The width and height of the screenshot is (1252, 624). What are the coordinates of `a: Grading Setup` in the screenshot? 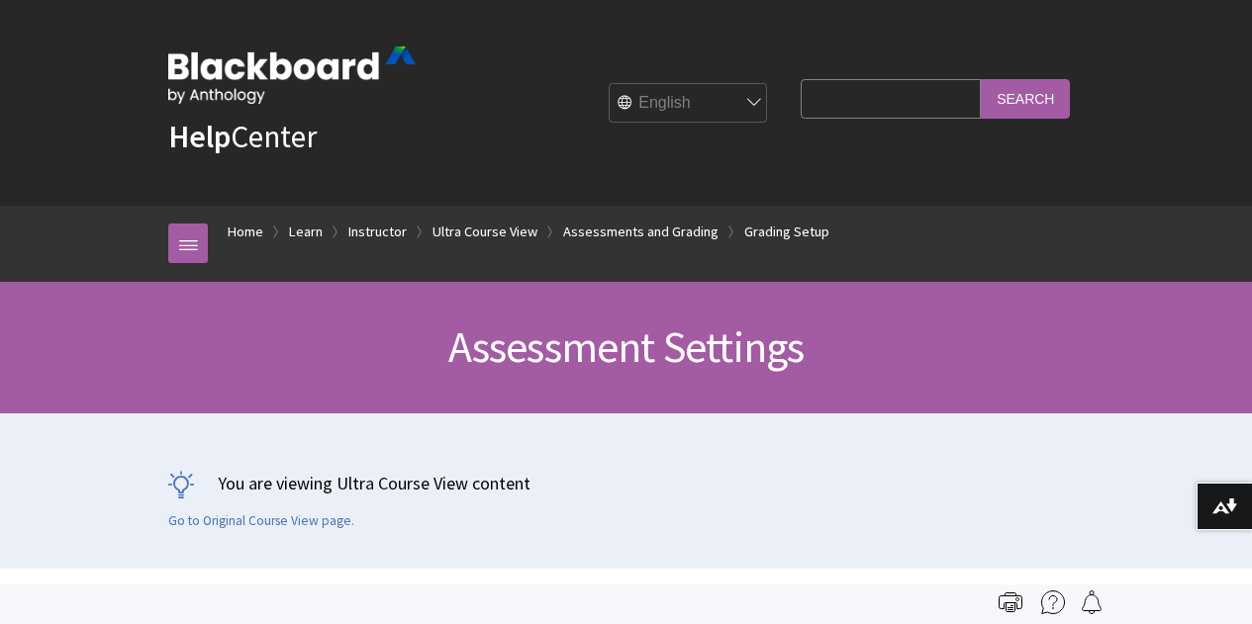 It's located at (787, 232).